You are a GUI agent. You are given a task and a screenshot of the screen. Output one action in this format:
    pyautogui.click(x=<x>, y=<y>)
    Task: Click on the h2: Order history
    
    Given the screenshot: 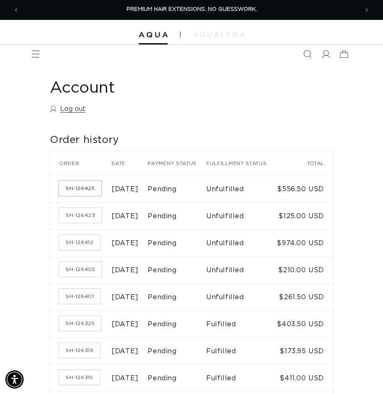 What is the action you would take?
    pyautogui.click(x=191, y=140)
    